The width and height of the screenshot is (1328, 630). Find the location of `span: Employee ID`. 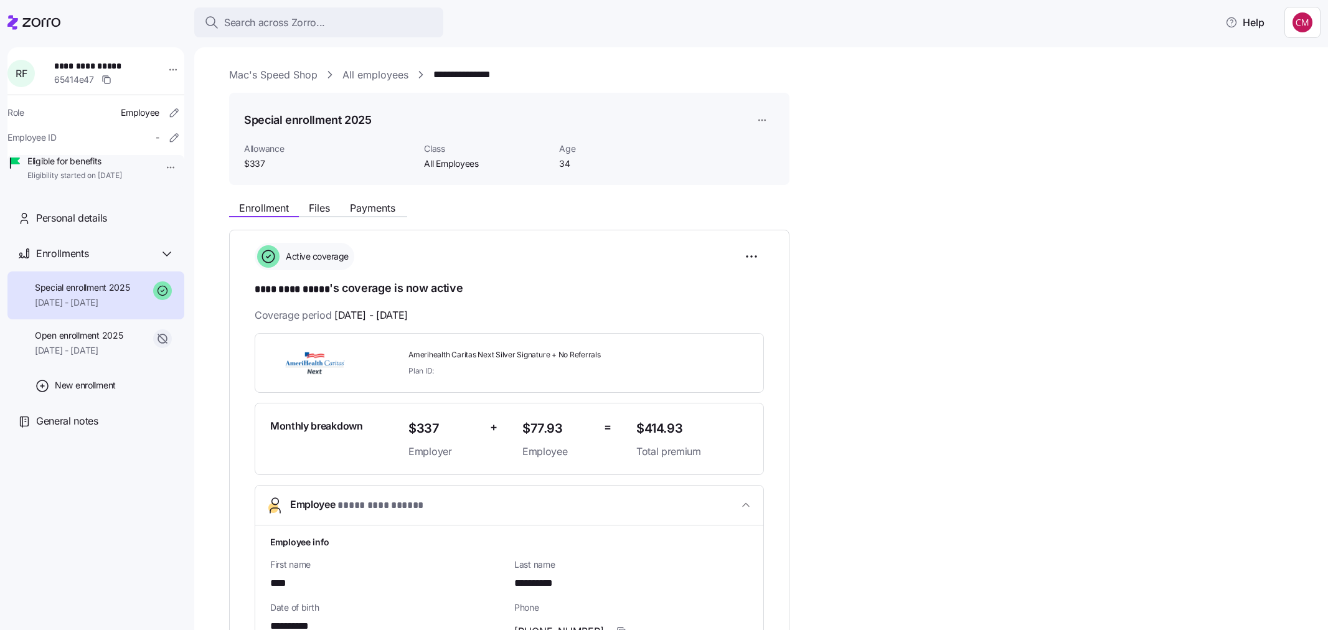

span: Employee ID is located at coordinates (32, 138).